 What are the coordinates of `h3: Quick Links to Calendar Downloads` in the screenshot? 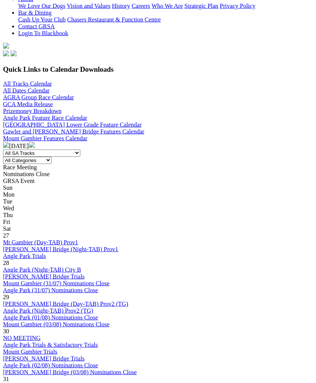 It's located at (158, 69).